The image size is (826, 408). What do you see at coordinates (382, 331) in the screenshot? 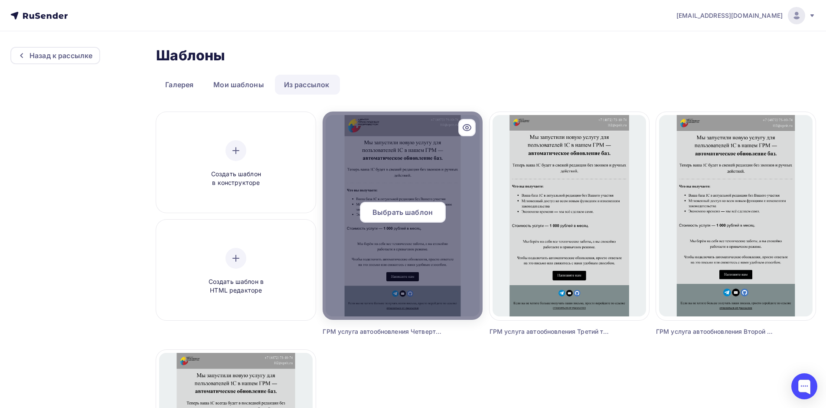
I see `div: ГРМ услуга автообновления Четвертый тест` at bounding box center [382, 331].